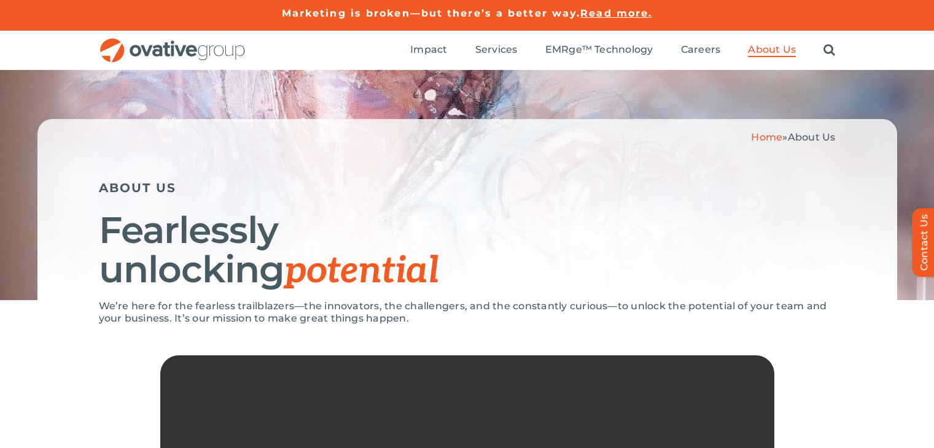 Image resolution: width=934 pixels, height=448 pixels. I want to click on h5: ABOUT US, so click(467, 188).